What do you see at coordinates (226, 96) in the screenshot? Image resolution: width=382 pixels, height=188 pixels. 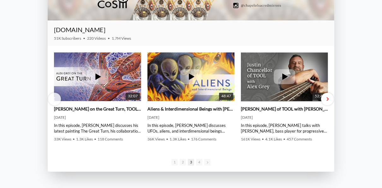 I see `span: 48:47` at bounding box center [226, 96].